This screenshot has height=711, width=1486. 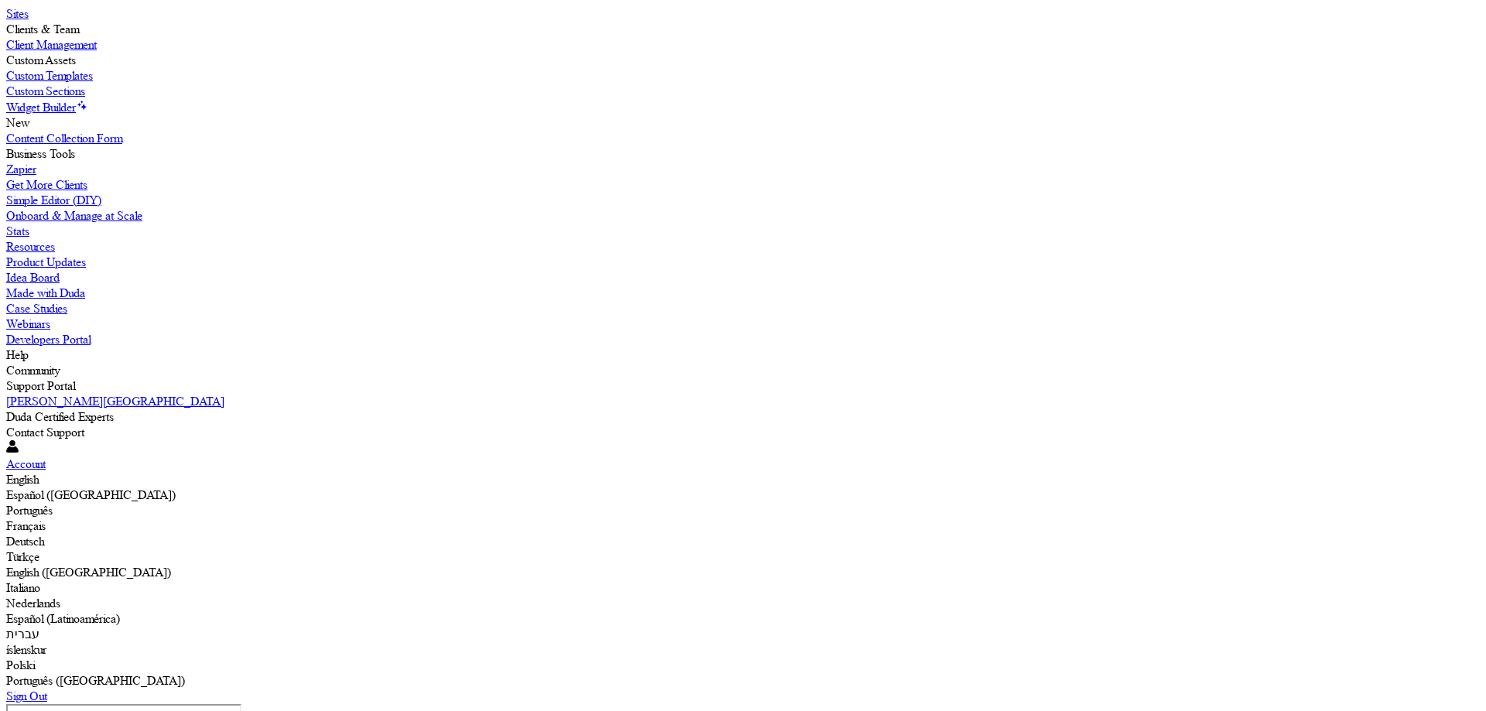 I want to click on a: Product Updates, so click(x=46, y=262).